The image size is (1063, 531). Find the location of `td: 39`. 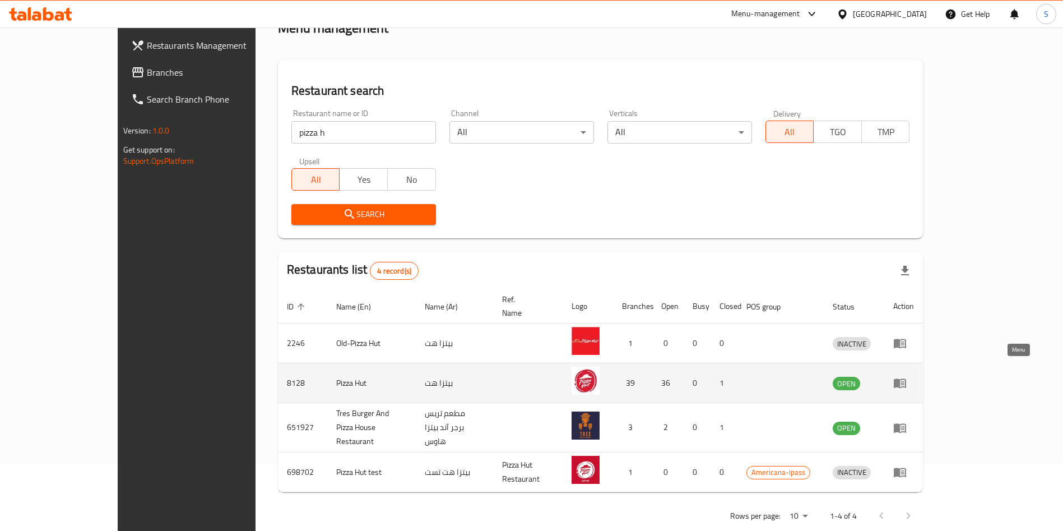

td: 39 is located at coordinates (632, 383).